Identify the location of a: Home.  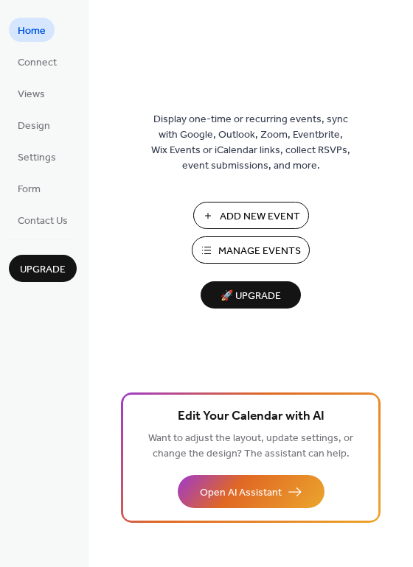
(32, 29).